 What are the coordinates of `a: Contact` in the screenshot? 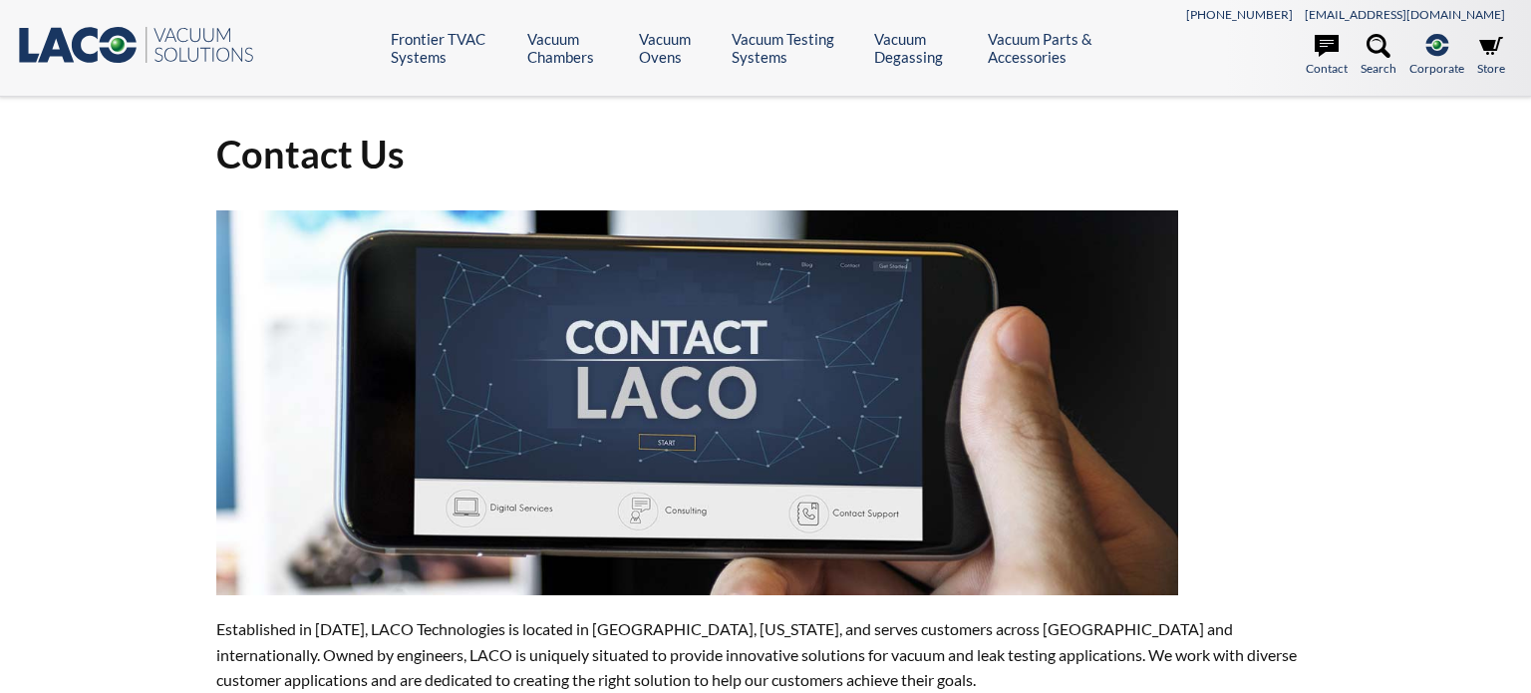 It's located at (1327, 56).